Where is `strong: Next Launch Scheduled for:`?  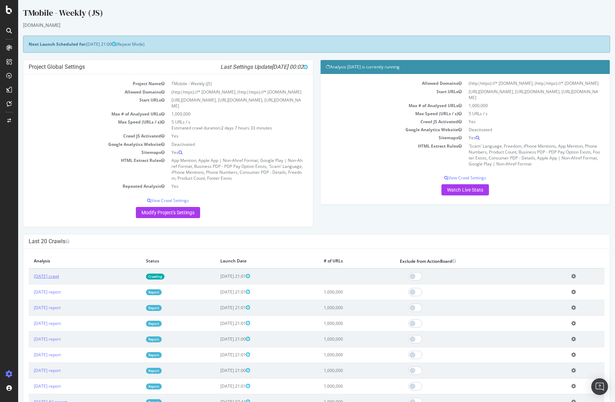
strong: Next Launch Scheduled for: is located at coordinates (39, 44).